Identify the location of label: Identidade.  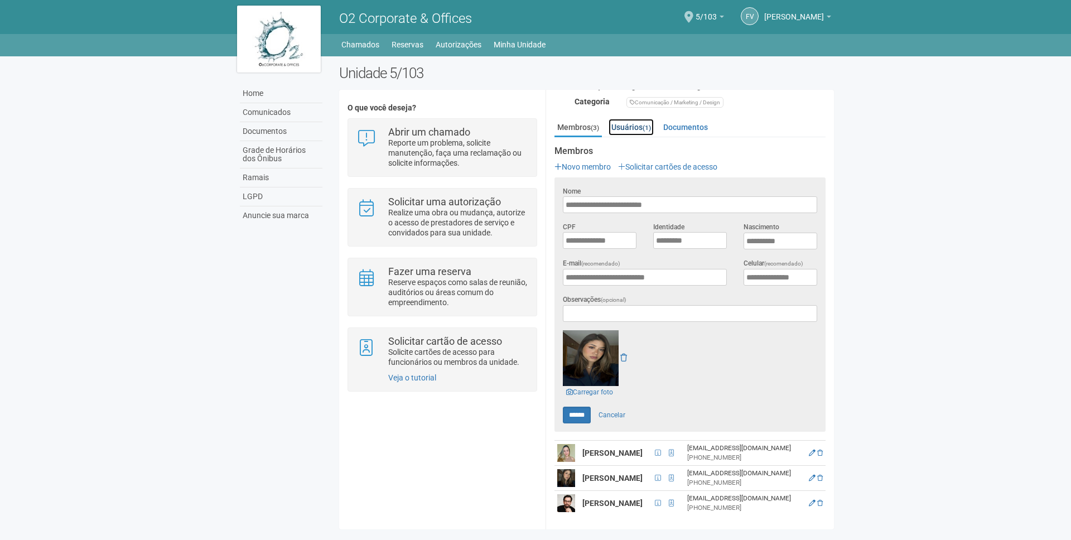
(669, 227).